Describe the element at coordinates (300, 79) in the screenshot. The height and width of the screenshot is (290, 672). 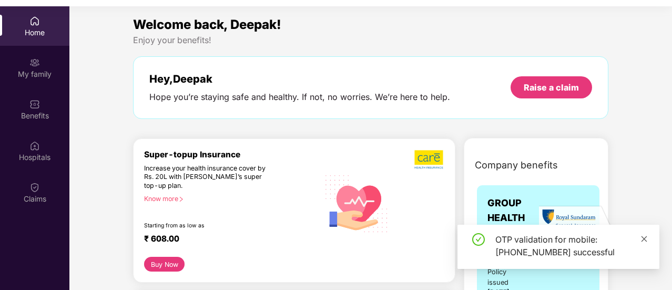
I see `div: Hey, Deepak` at that location.